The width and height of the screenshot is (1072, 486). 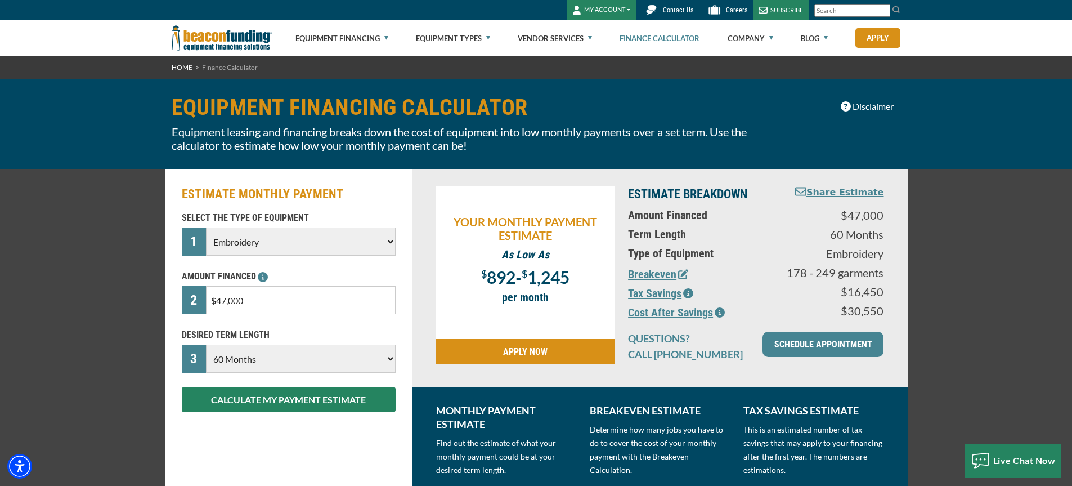 I want to click on div: 1, so click(x=194, y=241).